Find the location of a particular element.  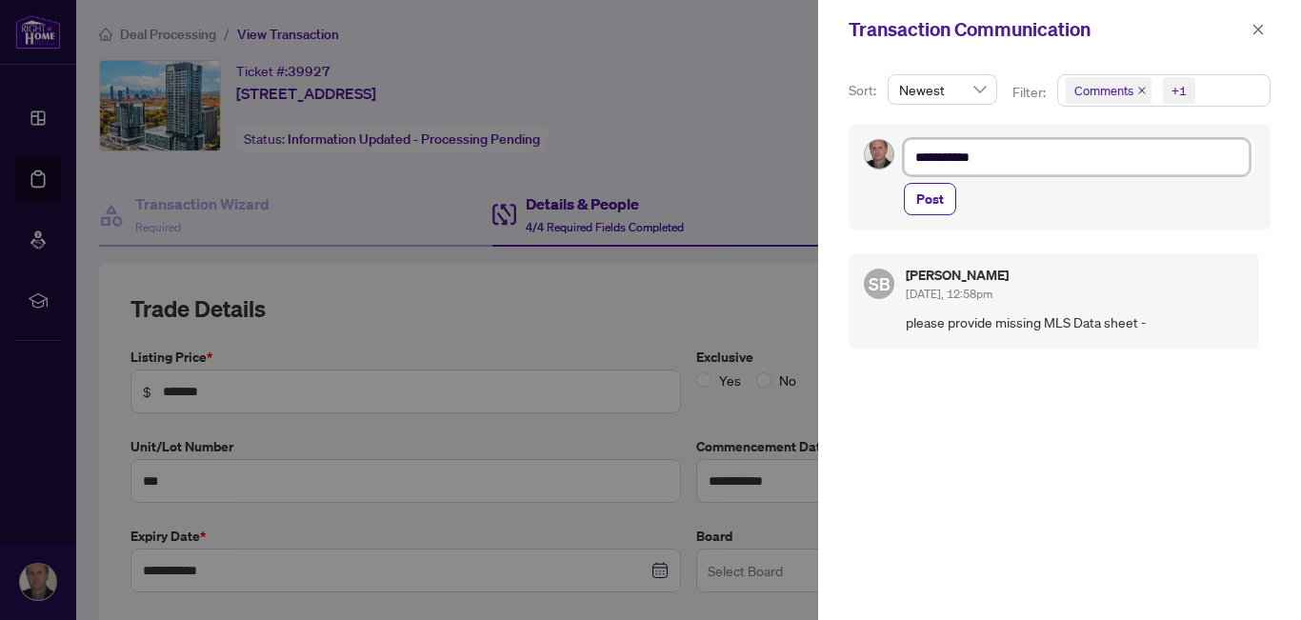

p: Sort: is located at coordinates (864, 91).